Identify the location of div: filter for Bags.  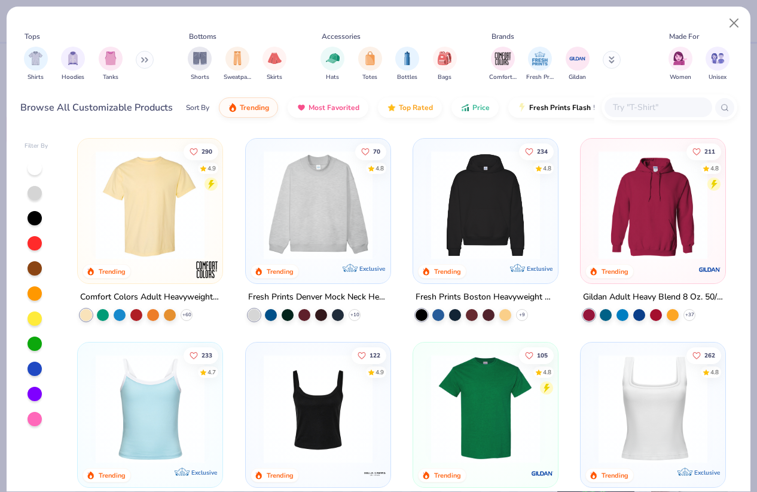
(445, 64).